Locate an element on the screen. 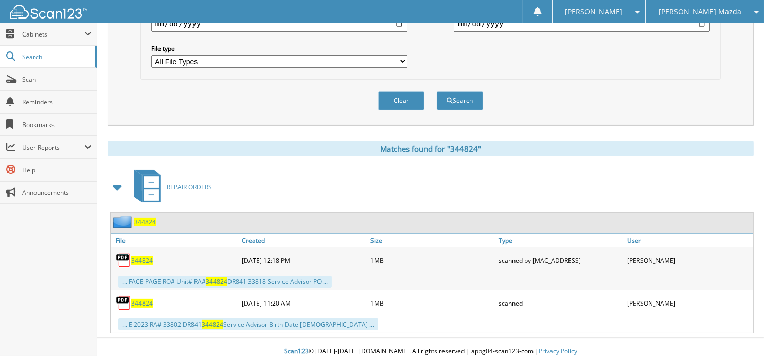 The width and height of the screenshot is (764, 356). button: Clear is located at coordinates (401, 100).